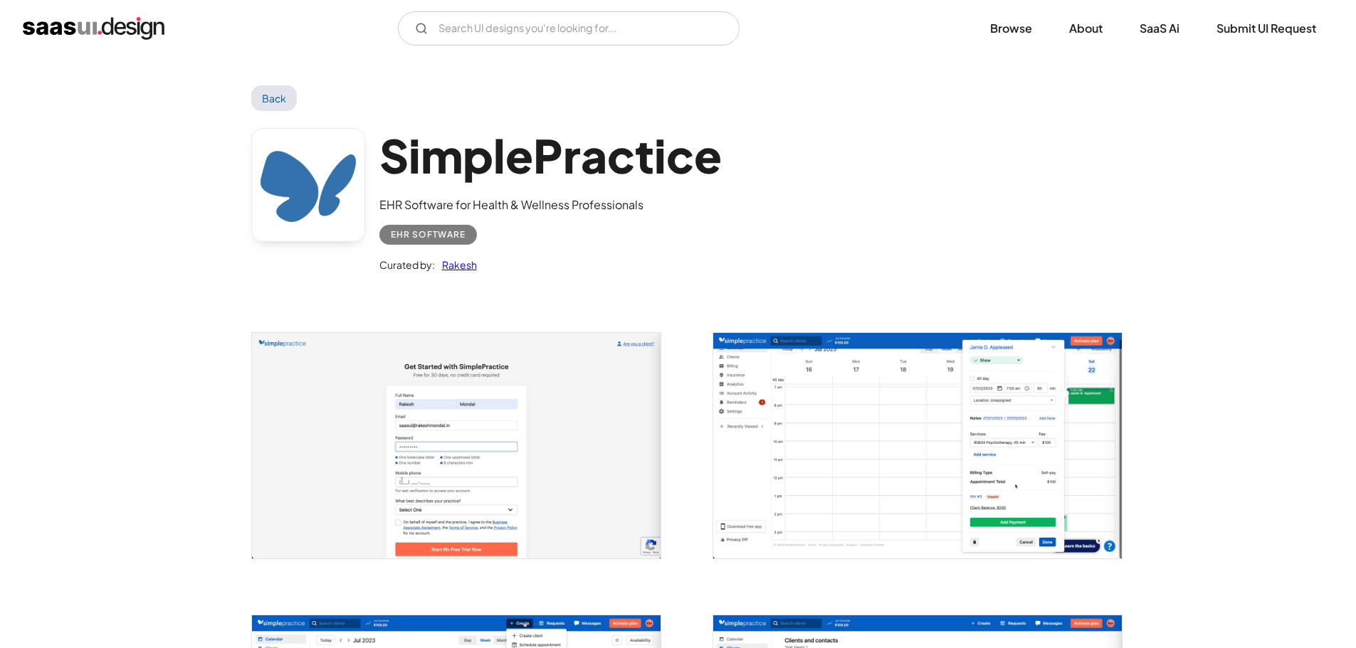  What do you see at coordinates (1266, 28) in the screenshot?
I see `a: Submit UI Request` at bounding box center [1266, 28].